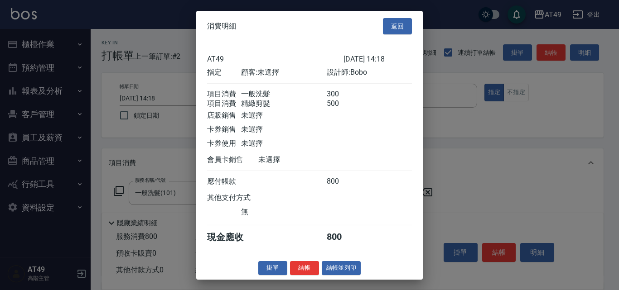  What do you see at coordinates (284, 104) in the screenshot?
I see `div: 精緻剪髮` at bounding box center [284, 104].